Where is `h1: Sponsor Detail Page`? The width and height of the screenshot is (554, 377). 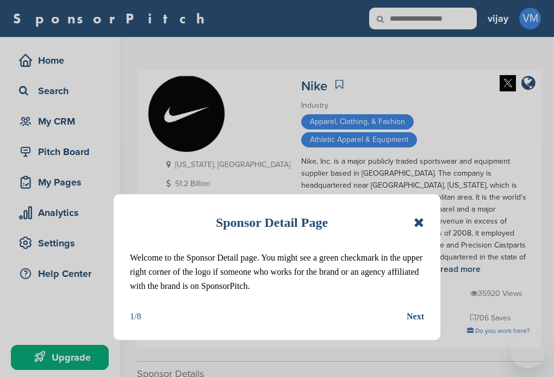 h1: Sponsor Detail Page is located at coordinates (272, 222).